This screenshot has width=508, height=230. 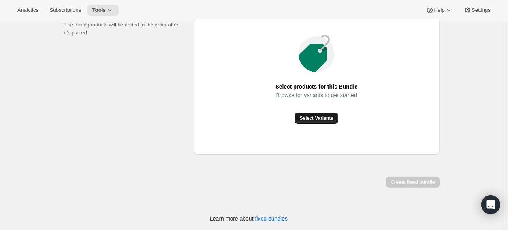 I want to click on span: Help, so click(x=439, y=10).